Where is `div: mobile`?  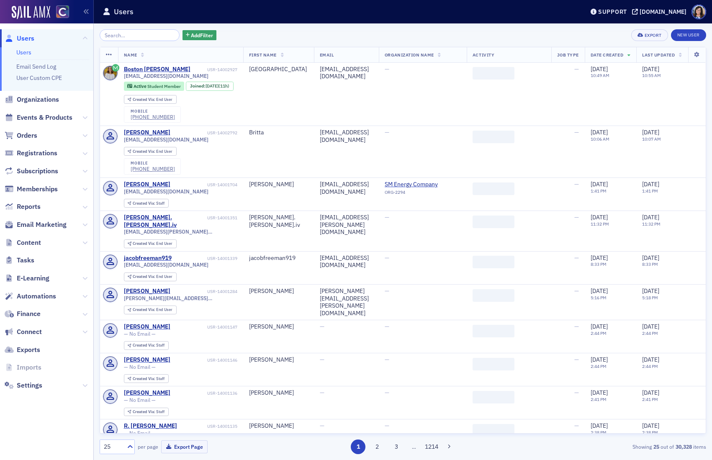
div: mobile is located at coordinates (153, 111).